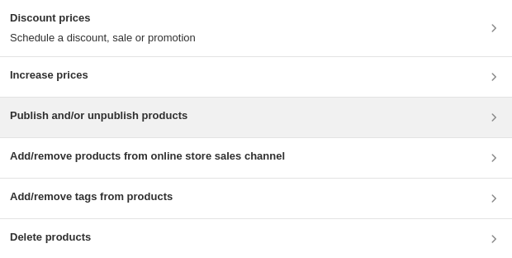 The width and height of the screenshot is (512, 258). I want to click on h3: Add/remove tags from products, so click(91, 197).